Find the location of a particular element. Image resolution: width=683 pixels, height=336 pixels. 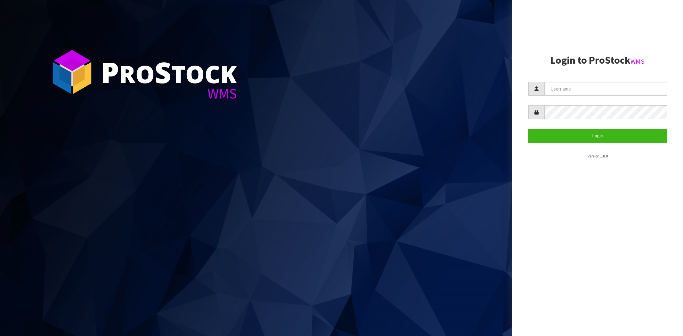

button: Login is located at coordinates (597, 135).